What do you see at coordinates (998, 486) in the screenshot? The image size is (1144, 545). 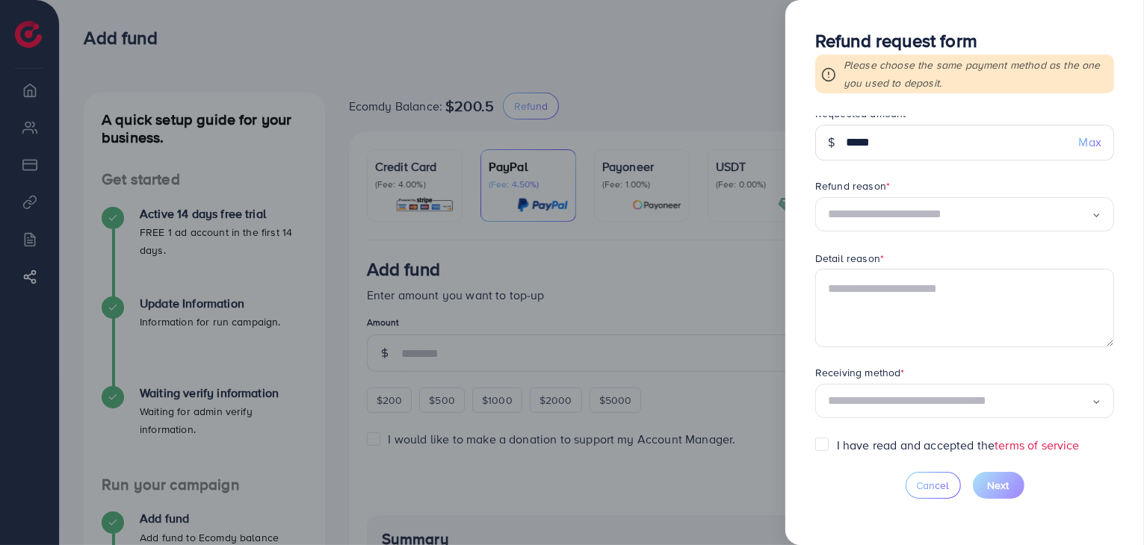 I see `button: Next` at bounding box center [998, 486].